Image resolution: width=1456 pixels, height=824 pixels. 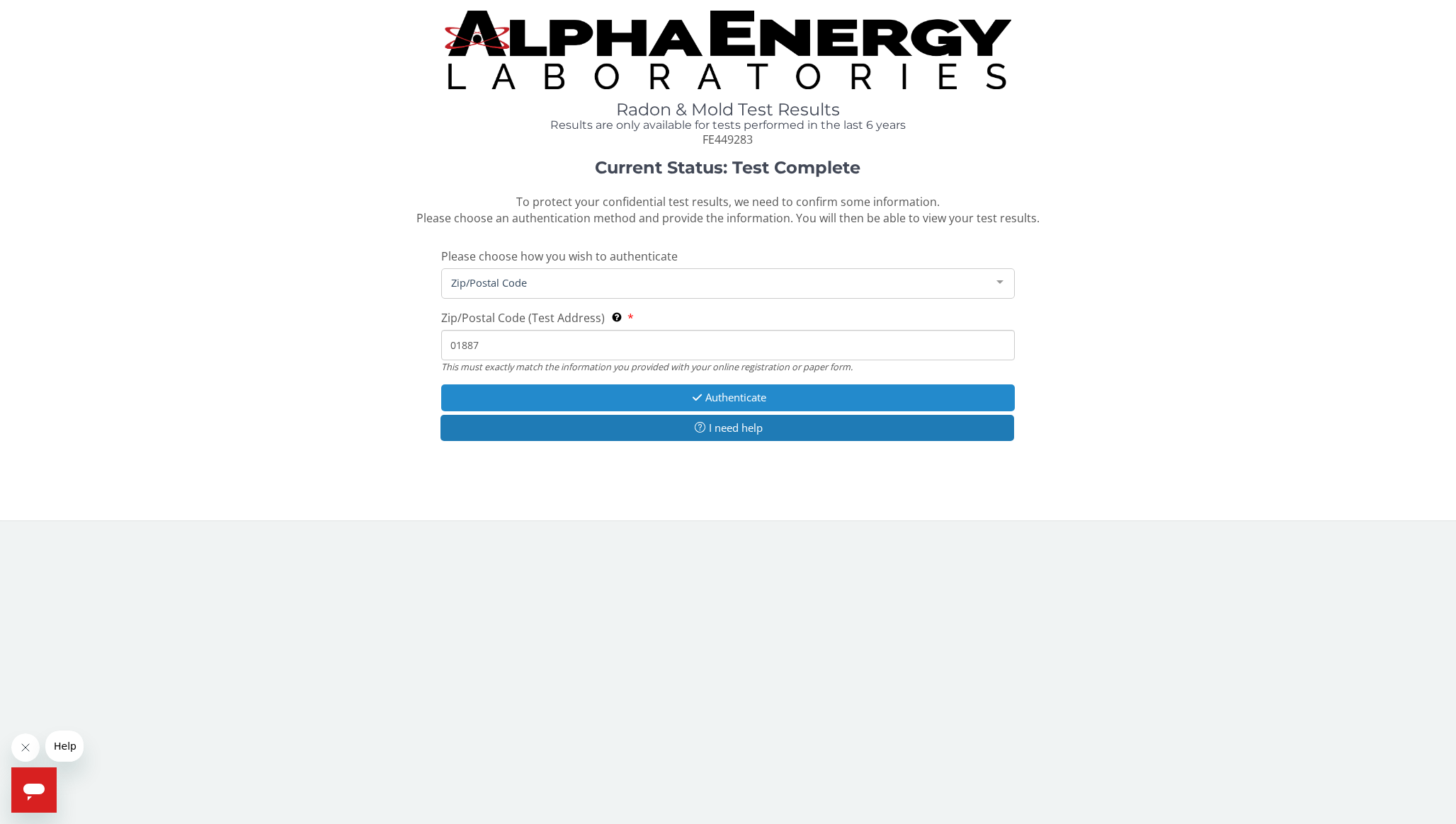 What do you see at coordinates (727, 167) in the screenshot?
I see `strong: Current Status: Test Complete` at bounding box center [727, 167].